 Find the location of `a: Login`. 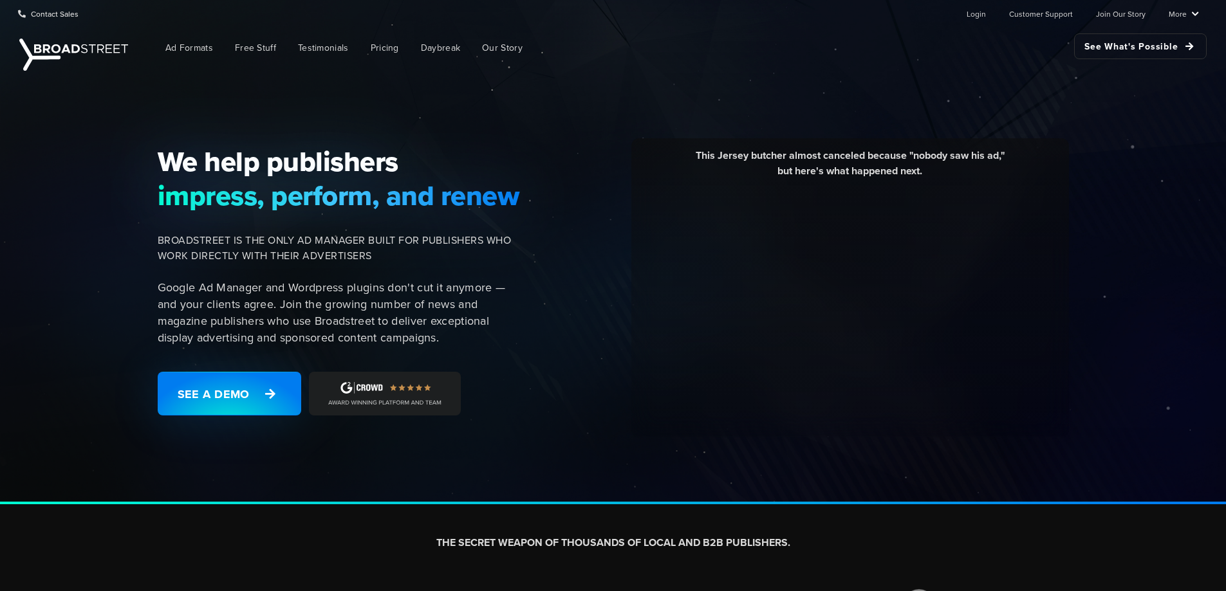

a: Login is located at coordinates (976, 14).